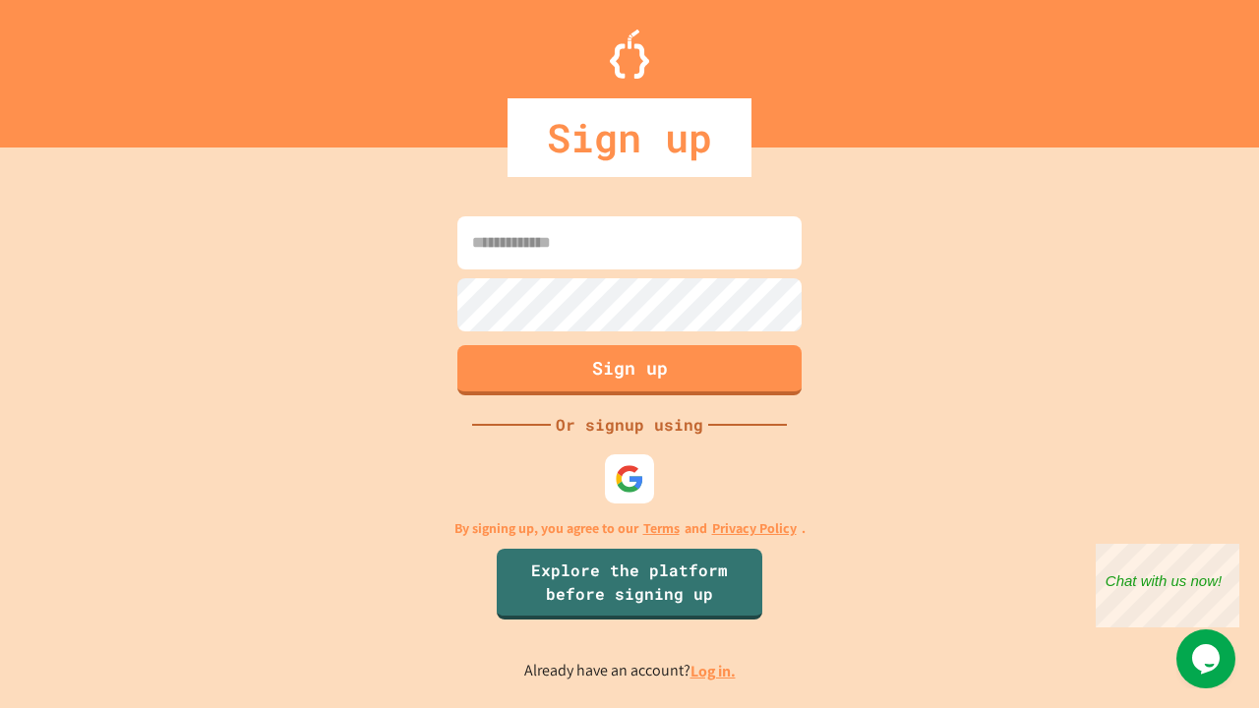  Describe the element at coordinates (629, 425) in the screenshot. I see `div: Or signup using` at that location.